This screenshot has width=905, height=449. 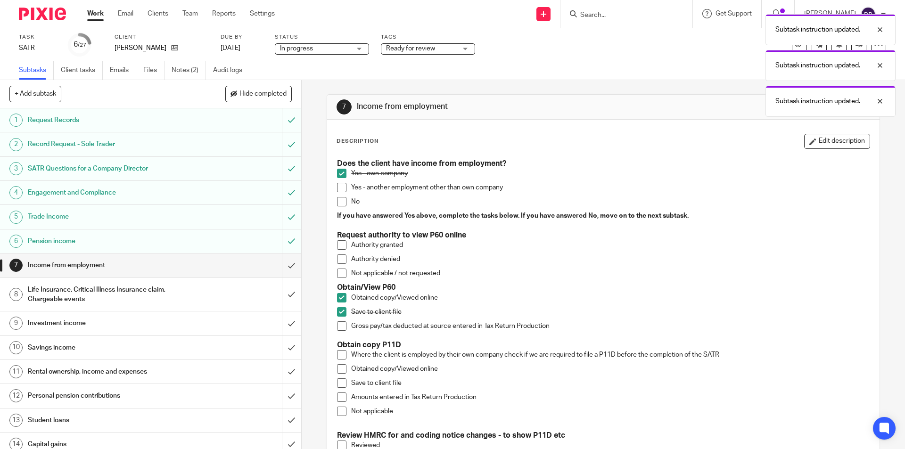 What do you see at coordinates (16, 217) in the screenshot?
I see `div: 5` at bounding box center [16, 217].